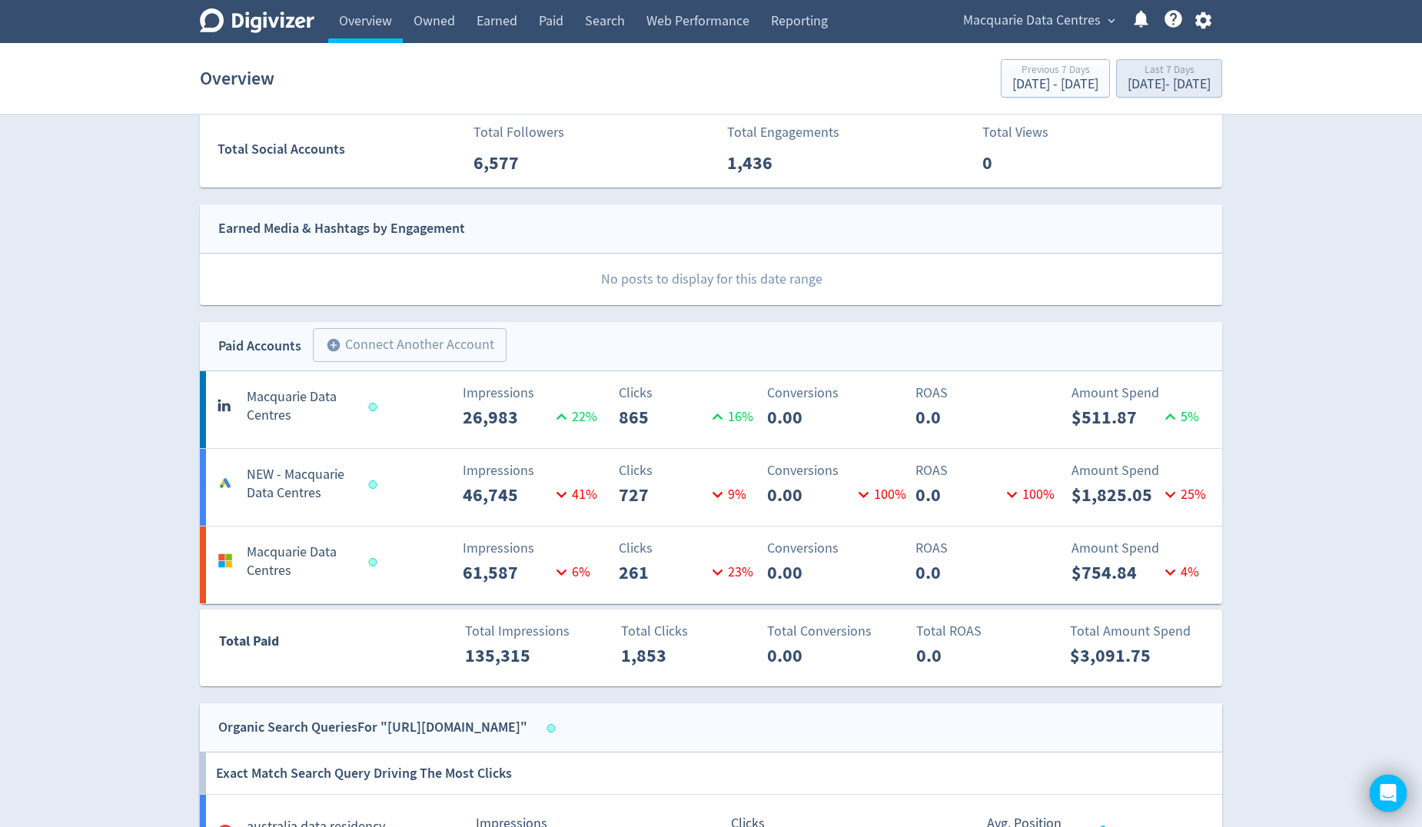  Describe the element at coordinates (1139, 631) in the screenshot. I see `p: Total Amount Spend` at that location.